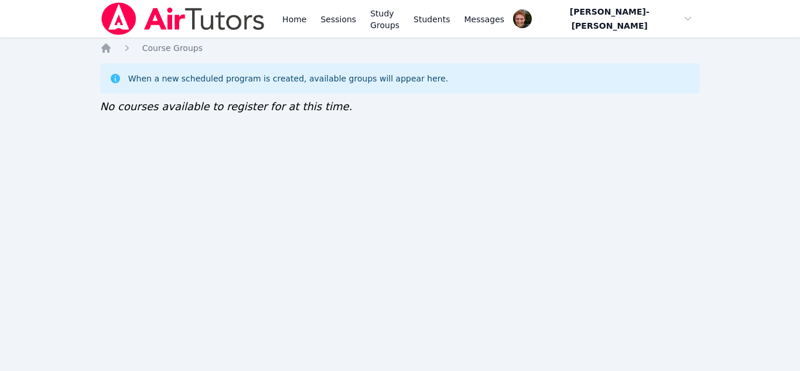 This screenshot has height=371, width=800. I want to click on nav: Breadcrumb, so click(400, 48).